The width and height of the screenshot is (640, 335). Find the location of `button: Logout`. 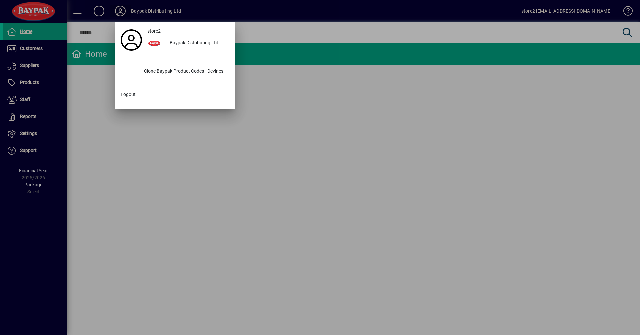

button: Logout is located at coordinates (175, 95).